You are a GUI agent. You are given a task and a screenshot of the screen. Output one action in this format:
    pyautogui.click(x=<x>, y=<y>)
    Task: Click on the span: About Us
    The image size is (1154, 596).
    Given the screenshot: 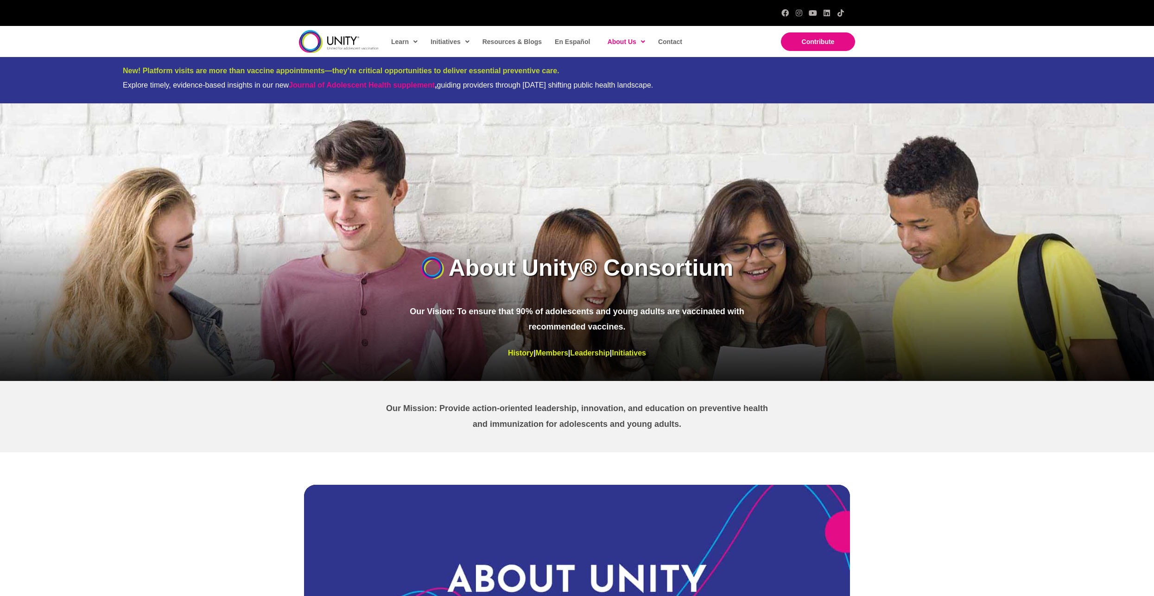 What is the action you would take?
    pyautogui.click(x=626, y=42)
    